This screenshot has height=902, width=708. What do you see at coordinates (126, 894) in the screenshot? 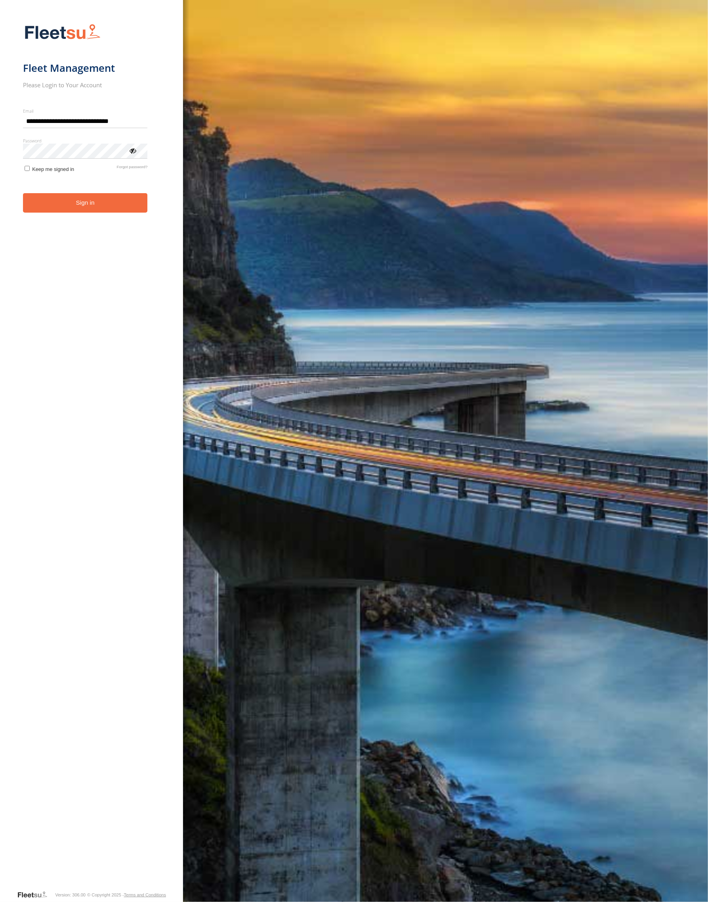
I see `div: © Copyright 2025 -` at bounding box center [126, 894].